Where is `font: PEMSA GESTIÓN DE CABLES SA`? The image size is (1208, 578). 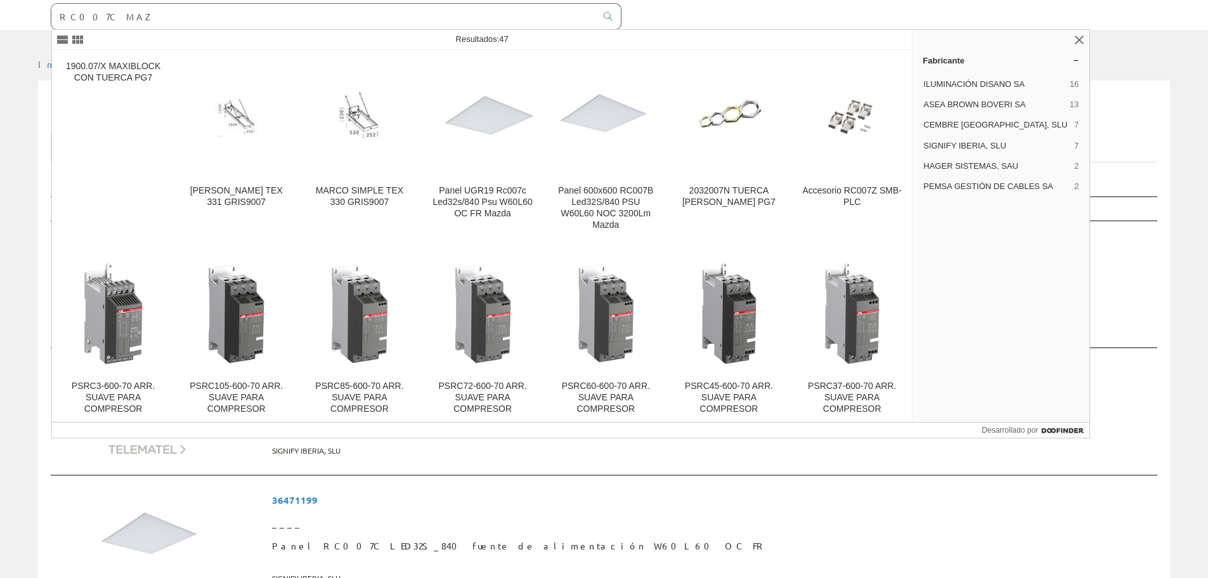 font: PEMSA GESTIÓN DE CABLES SA is located at coordinates (988, 186).